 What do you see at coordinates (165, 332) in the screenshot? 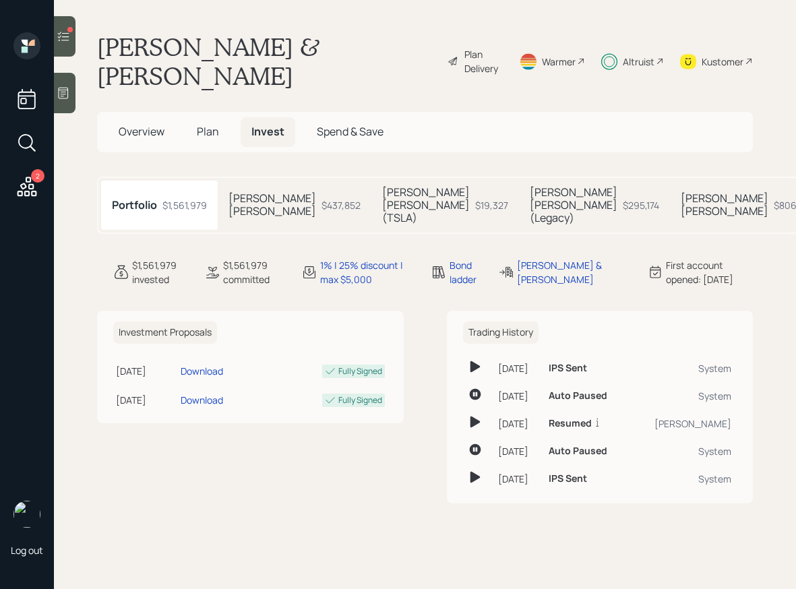
I see `h6: Investment Proposals` at bounding box center [165, 332].